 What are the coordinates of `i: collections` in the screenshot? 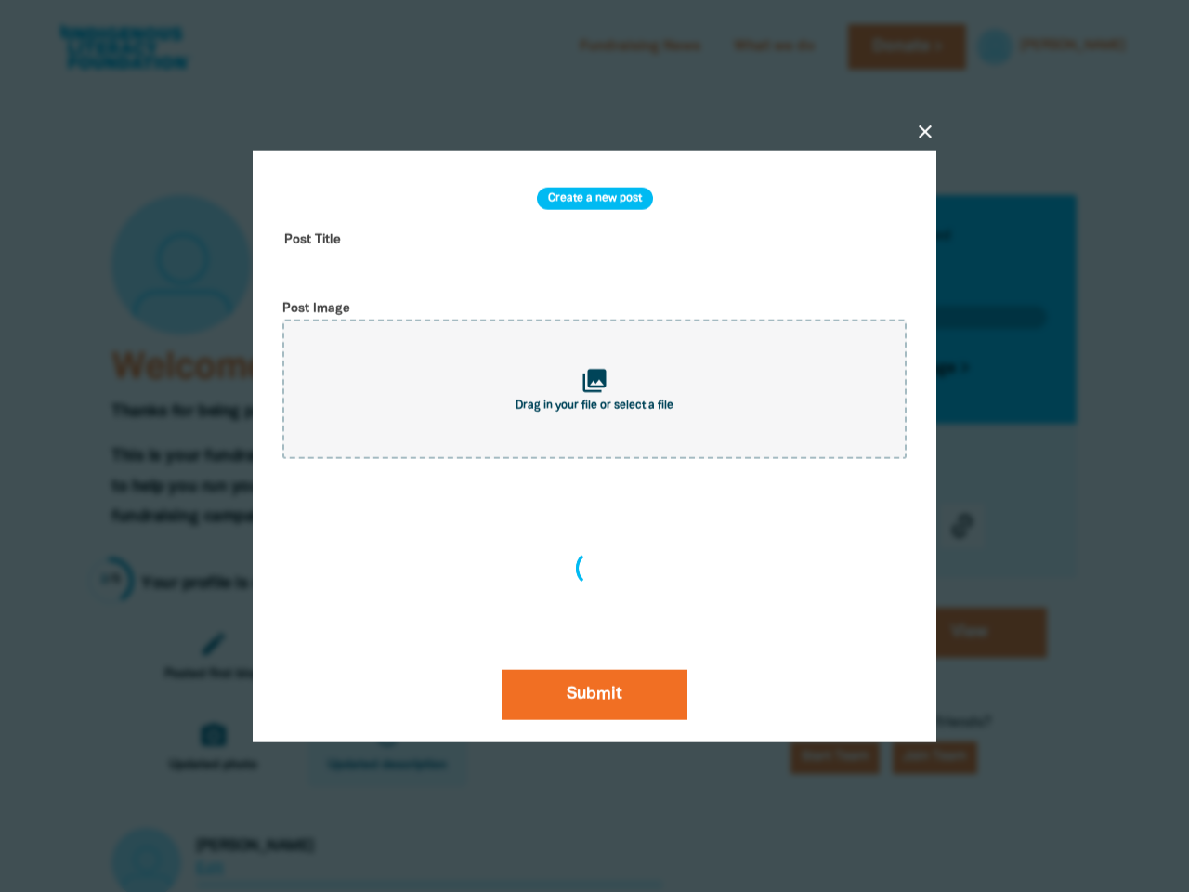 It's located at (595, 381).